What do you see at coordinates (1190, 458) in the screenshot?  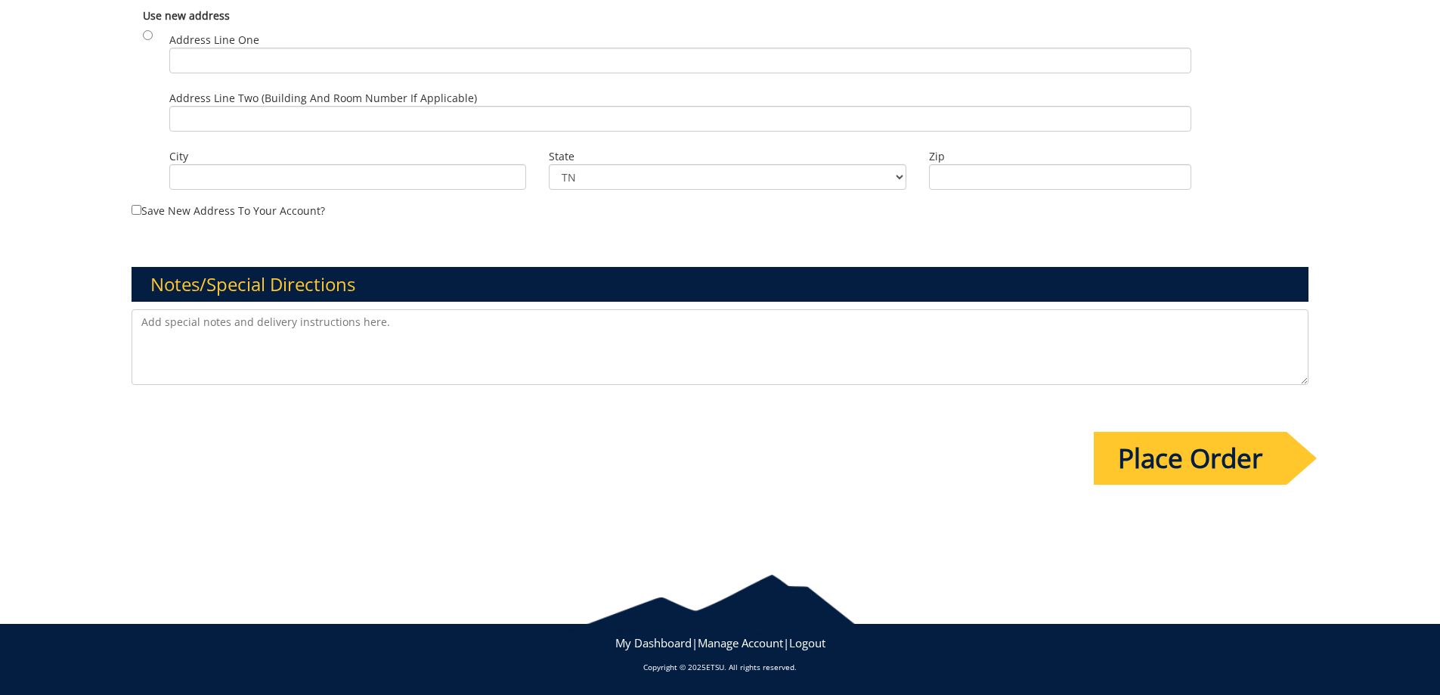 I see `input: Place Order` at bounding box center [1190, 458].